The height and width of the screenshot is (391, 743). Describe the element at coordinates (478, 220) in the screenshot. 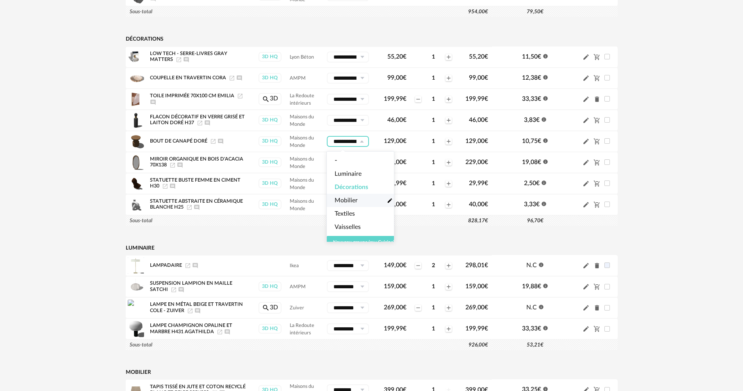

I see `span: 828,17` at that location.